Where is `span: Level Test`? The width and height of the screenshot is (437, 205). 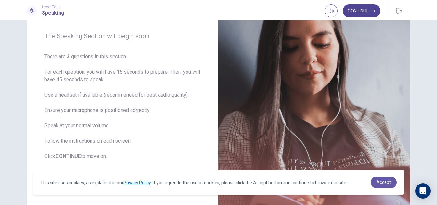 span: Level Test is located at coordinates (53, 7).